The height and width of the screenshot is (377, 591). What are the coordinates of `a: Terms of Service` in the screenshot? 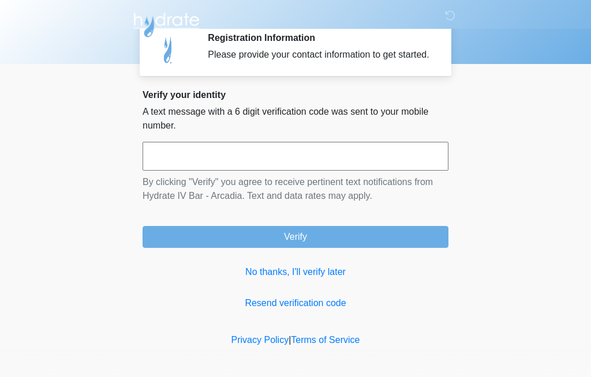 It's located at (325, 340).